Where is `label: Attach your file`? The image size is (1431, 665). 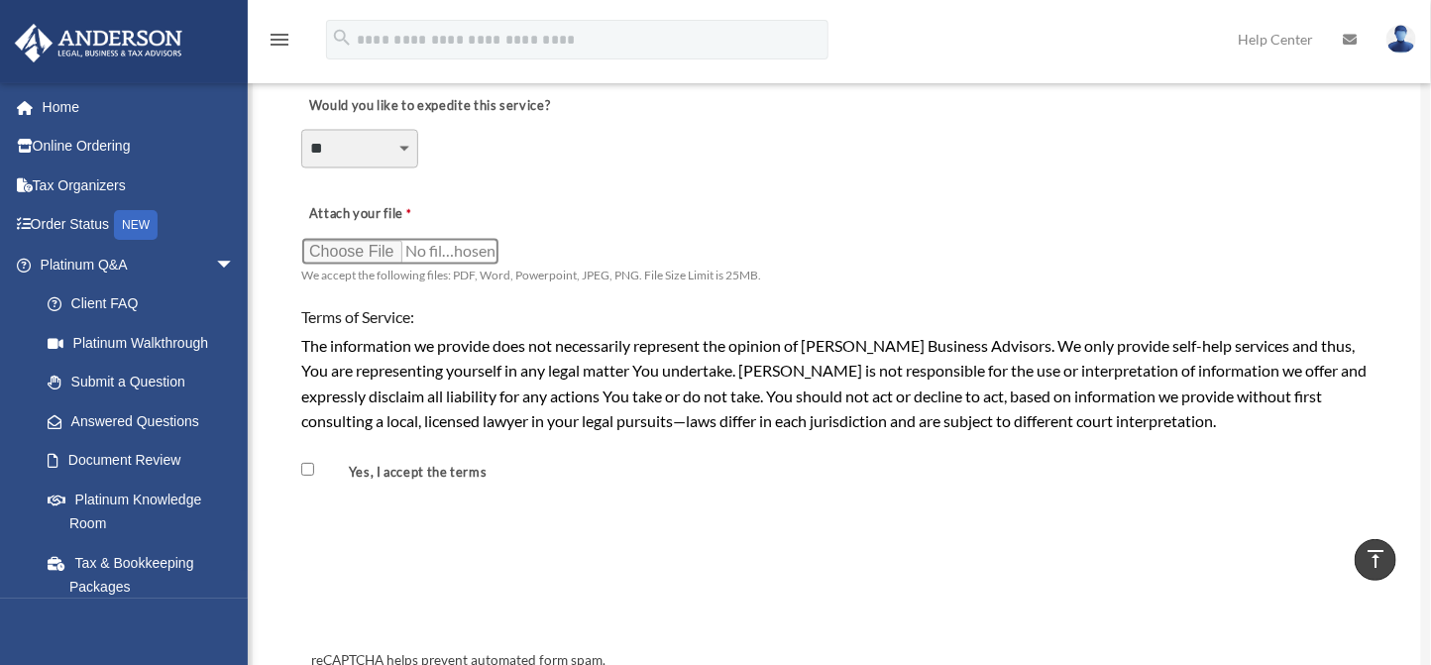
label: Attach your file is located at coordinates (400, 215).